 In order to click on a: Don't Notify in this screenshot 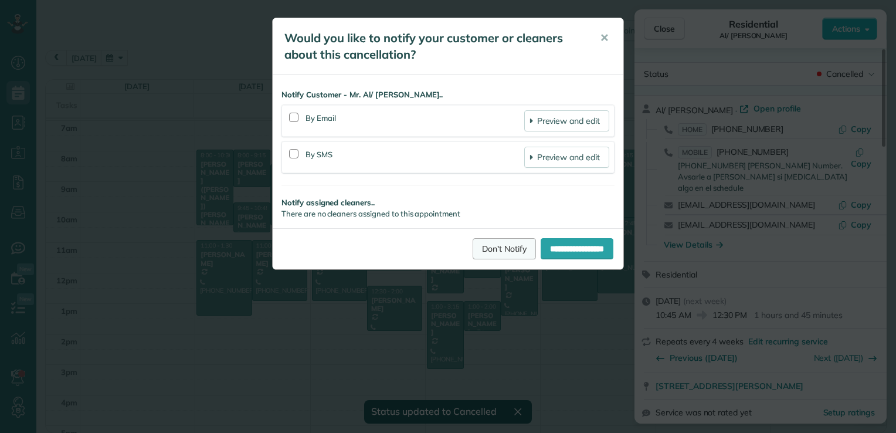, I will do `click(505, 249)`.